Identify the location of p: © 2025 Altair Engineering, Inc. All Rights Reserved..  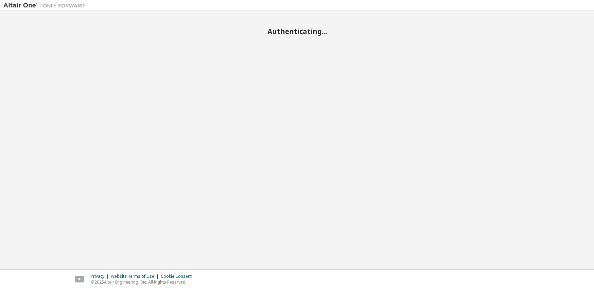
(143, 282).